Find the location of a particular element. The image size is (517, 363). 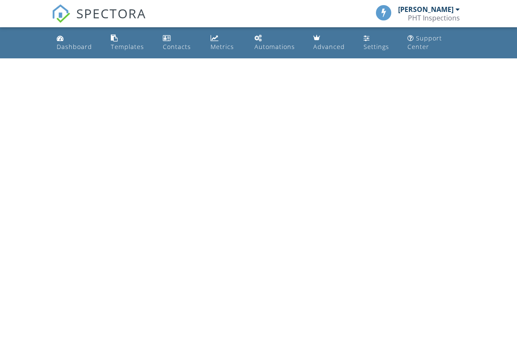

div: Templates is located at coordinates (127, 46).